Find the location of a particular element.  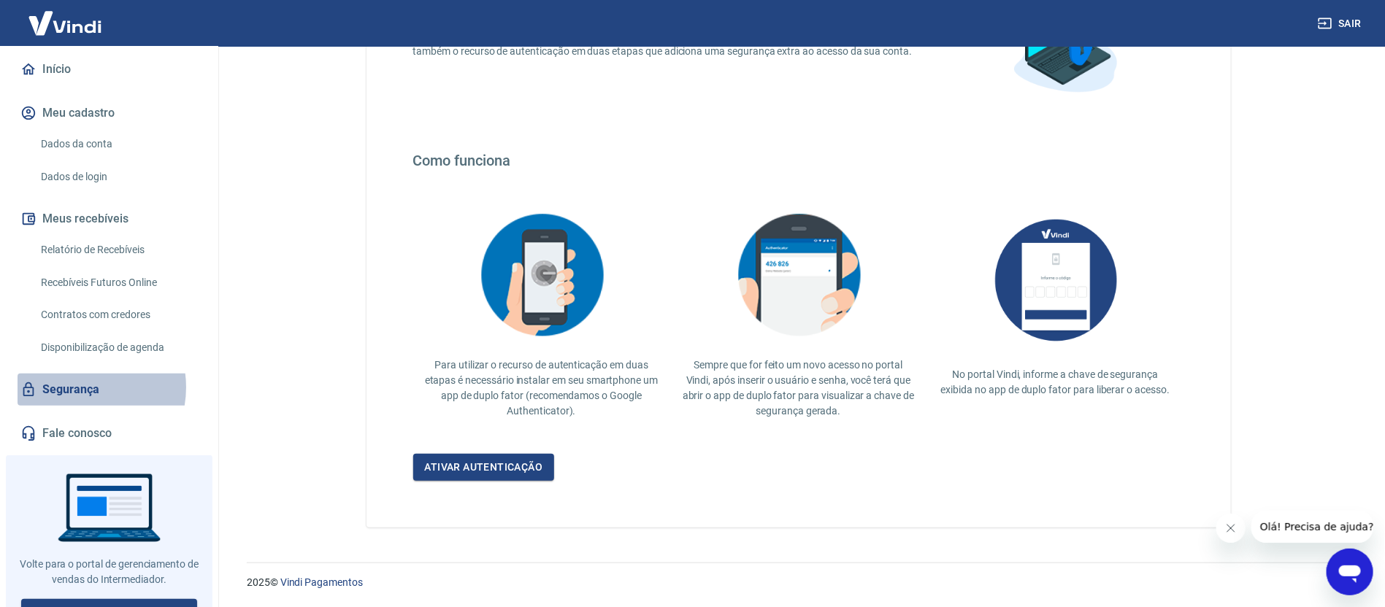

p: Para utilizar o recurso de autenticação em duas etapas é necessário instalar em seu smartphone um... is located at coordinates (542, 388).